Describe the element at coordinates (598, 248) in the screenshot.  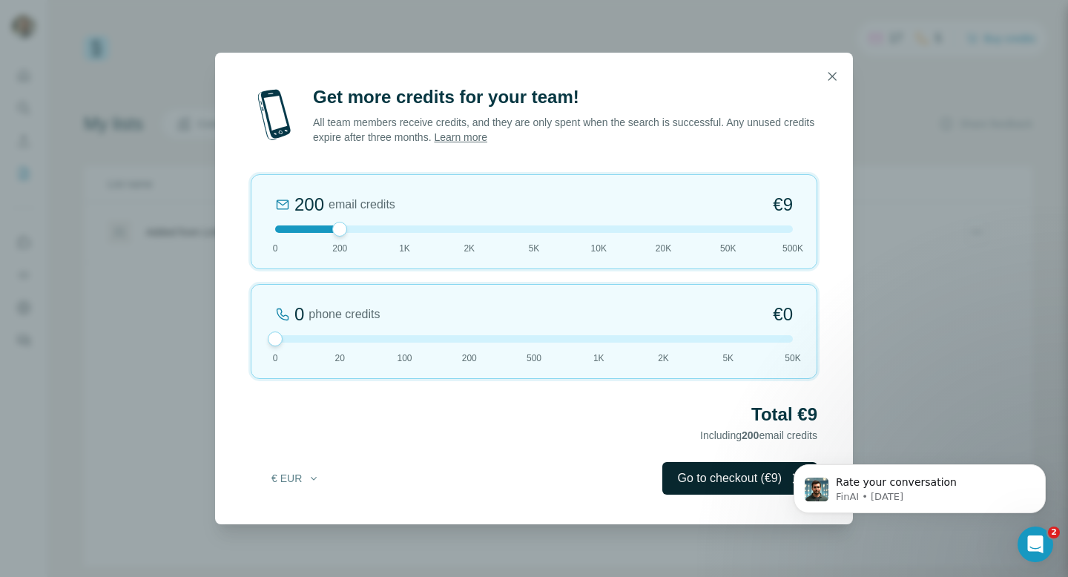
I see `span: 10K` at that location.